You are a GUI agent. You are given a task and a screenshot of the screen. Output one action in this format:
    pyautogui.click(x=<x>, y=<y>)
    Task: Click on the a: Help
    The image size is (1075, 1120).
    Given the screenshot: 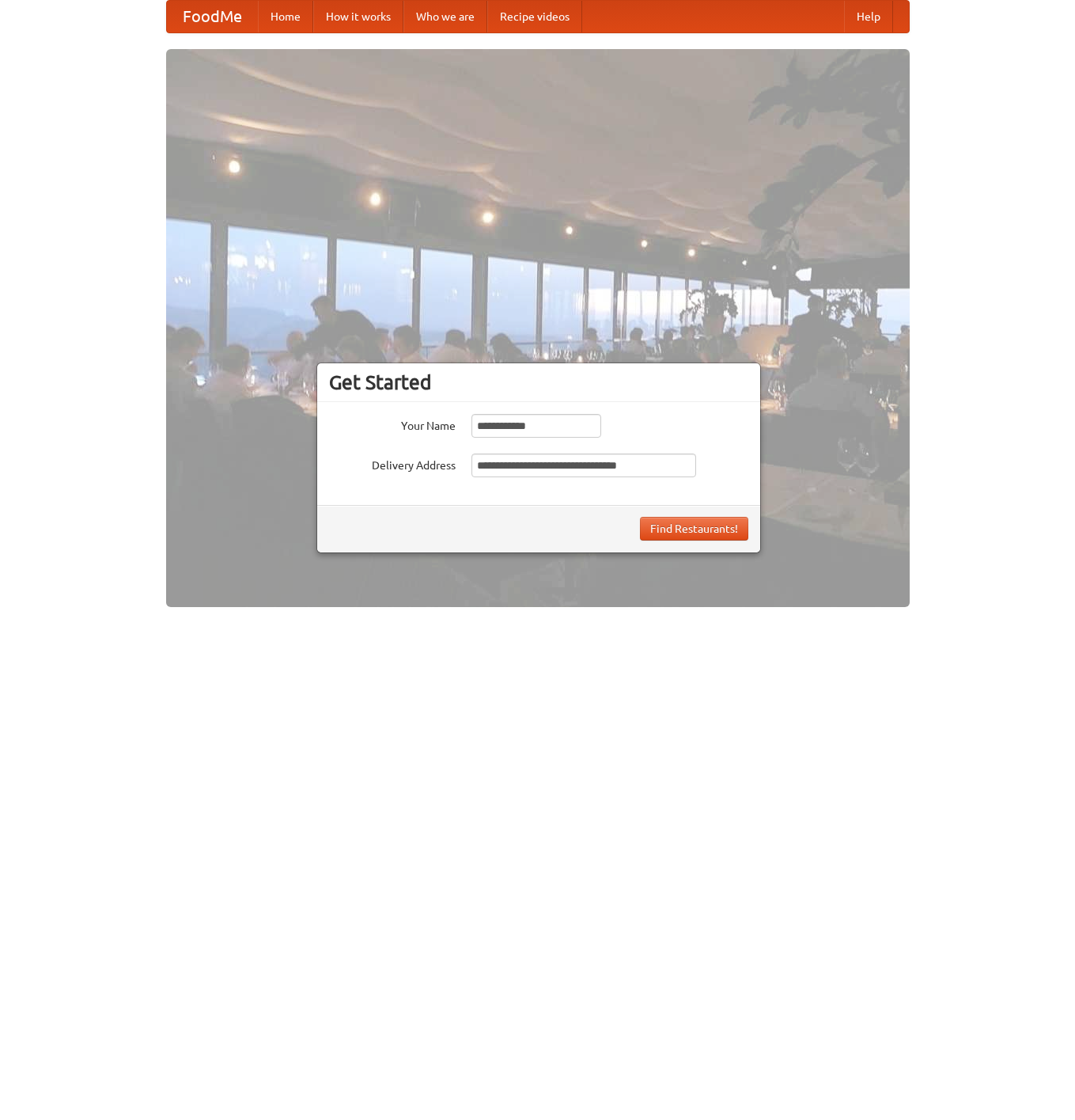 What is the action you would take?
    pyautogui.click(x=869, y=17)
    